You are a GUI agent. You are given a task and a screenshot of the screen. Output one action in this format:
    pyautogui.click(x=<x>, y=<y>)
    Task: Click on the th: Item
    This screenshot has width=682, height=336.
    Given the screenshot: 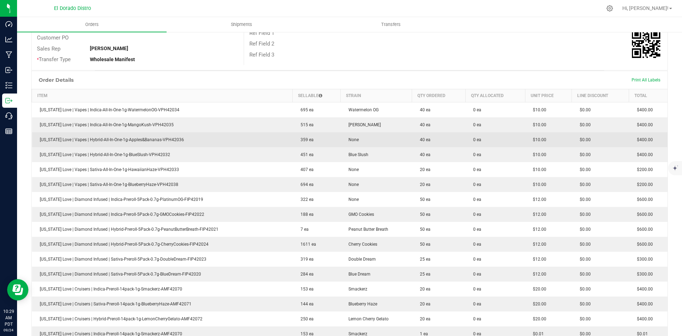 What is the action you would take?
    pyautogui.click(x=162, y=95)
    